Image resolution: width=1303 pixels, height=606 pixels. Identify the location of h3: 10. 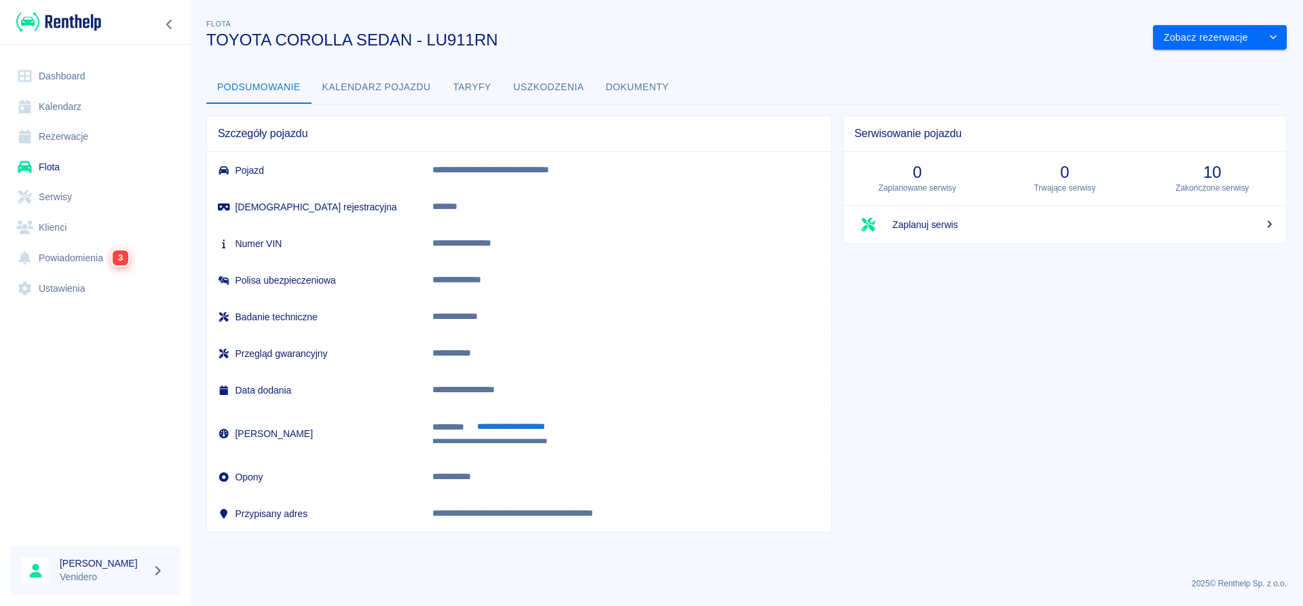
(1212, 172).